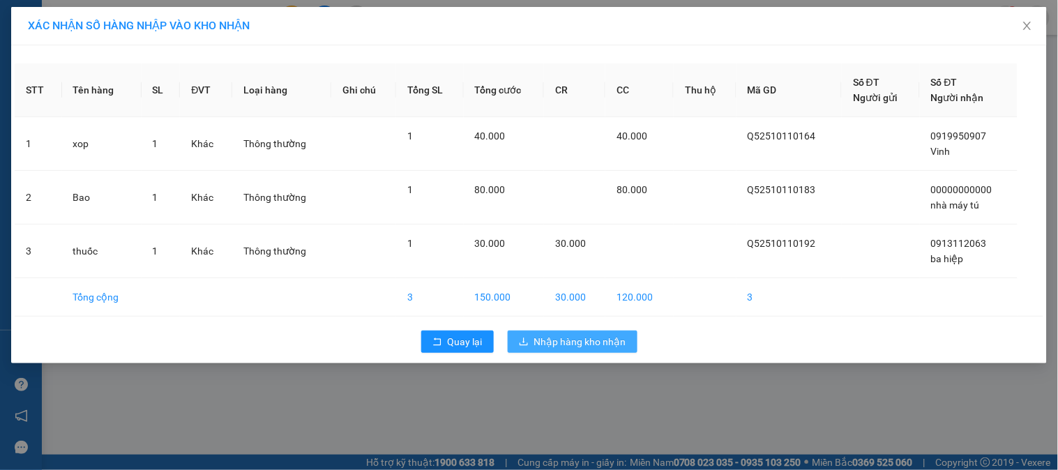  What do you see at coordinates (876, 98) in the screenshot?
I see `span: Người gửi` at bounding box center [876, 98].